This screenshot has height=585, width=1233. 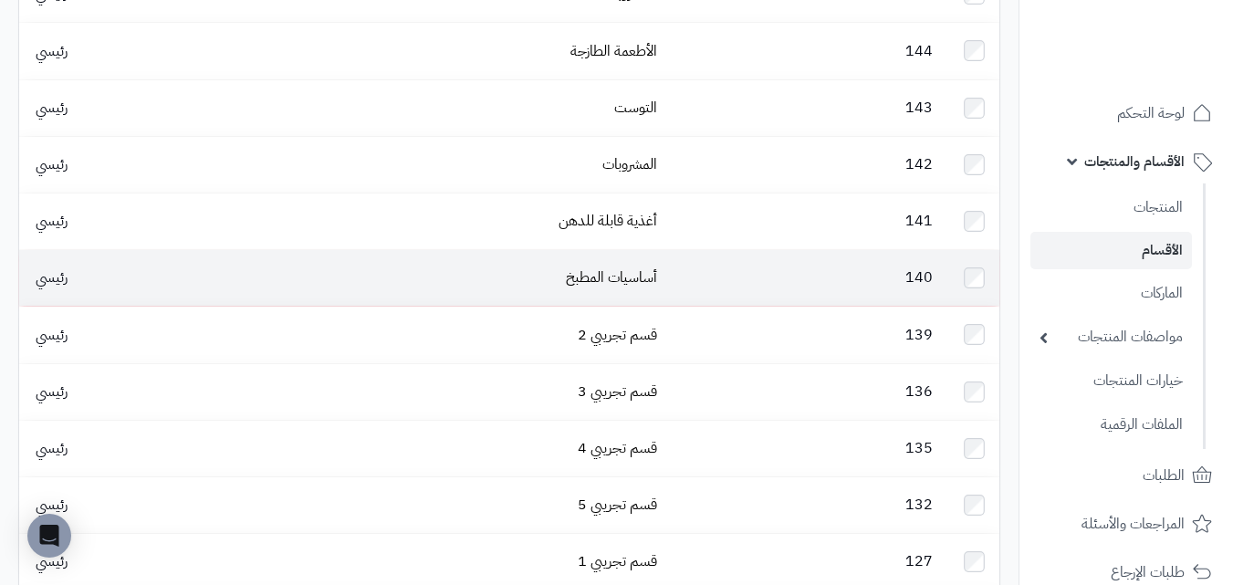 What do you see at coordinates (1164, 476) in the screenshot?
I see `span: الطلبات` at bounding box center [1164, 476].